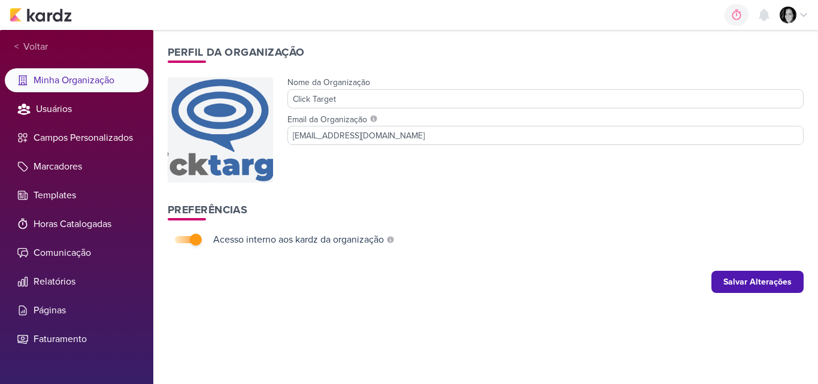 This screenshot has width=818, height=384. I want to click on li: Comunicação, so click(77, 253).